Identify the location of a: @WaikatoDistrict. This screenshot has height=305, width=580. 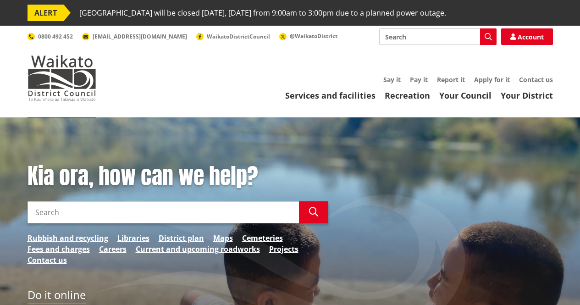
(308, 36).